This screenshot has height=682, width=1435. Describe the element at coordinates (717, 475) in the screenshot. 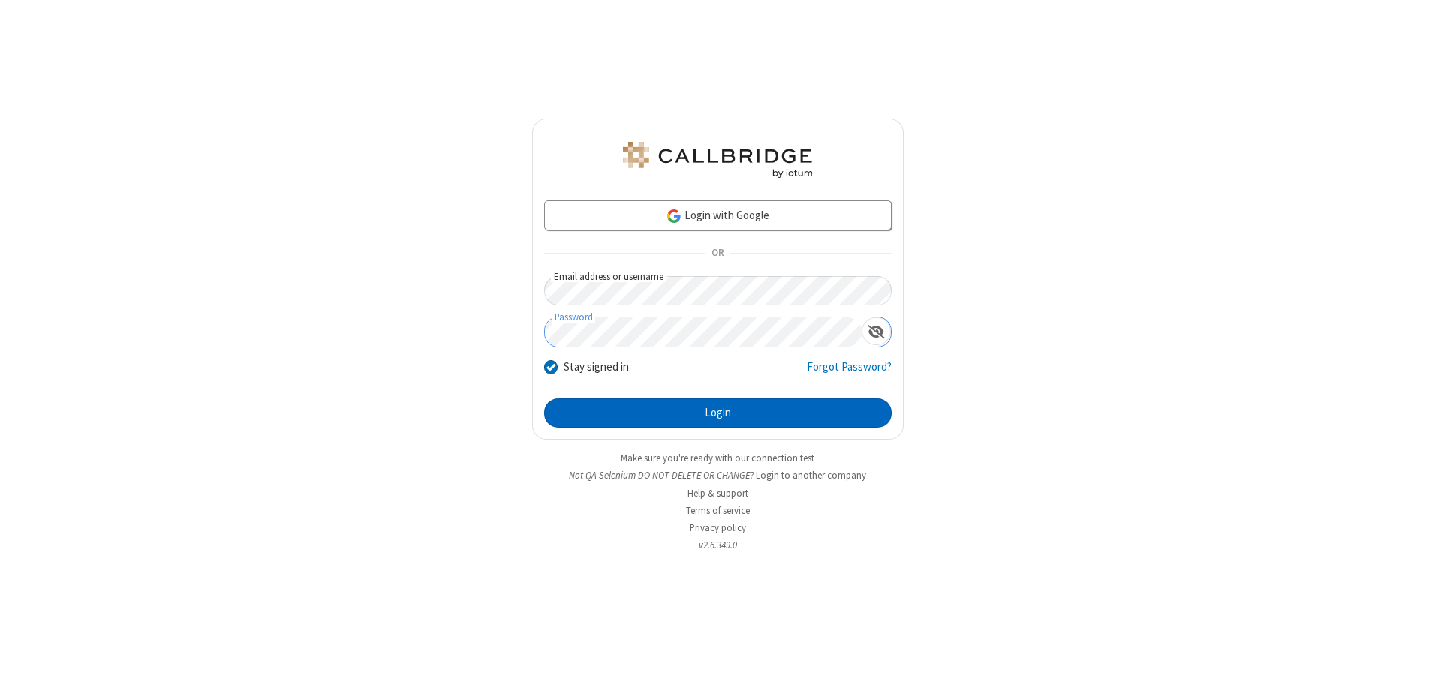

I see `li: Not QA Selenium DO NOT DELETE OR CHANGE?` at that location.